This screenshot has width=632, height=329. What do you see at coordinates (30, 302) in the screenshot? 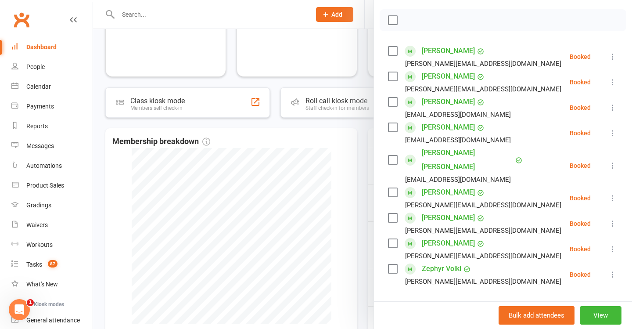
I see `span: 1` at bounding box center [30, 302].